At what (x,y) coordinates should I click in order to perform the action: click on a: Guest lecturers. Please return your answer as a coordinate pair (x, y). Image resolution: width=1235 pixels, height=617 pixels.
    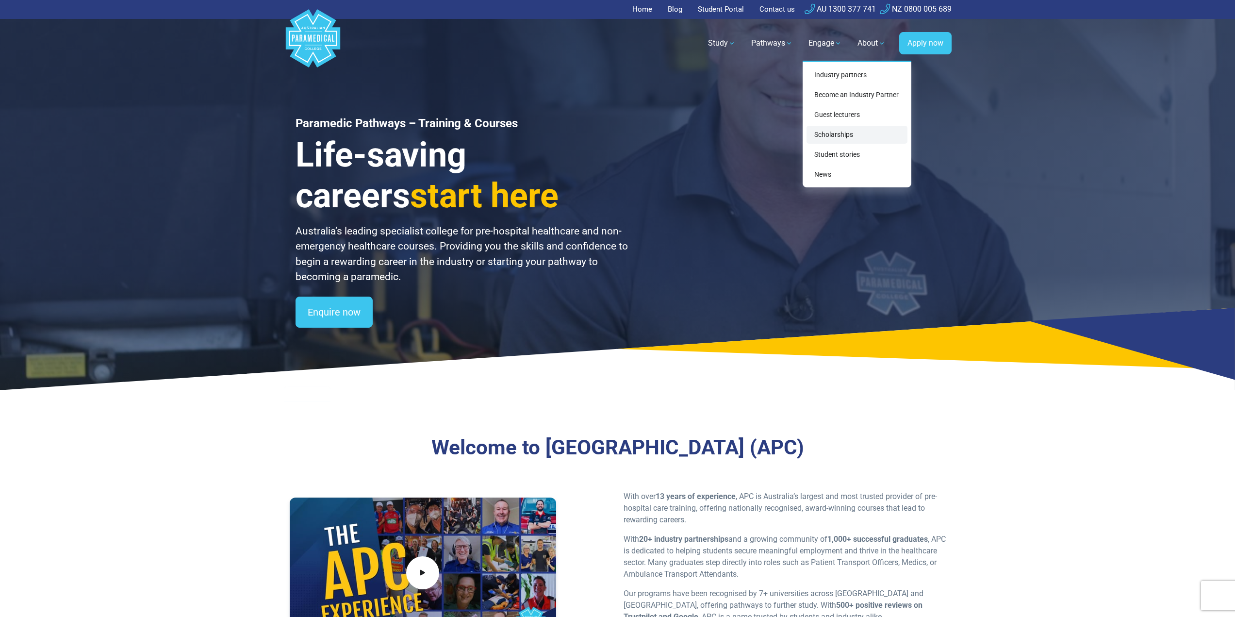
    Looking at the image, I should click on (857, 115).